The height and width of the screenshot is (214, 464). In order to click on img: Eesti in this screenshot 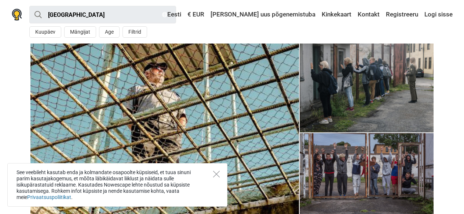, I will do `click(165, 15)`.